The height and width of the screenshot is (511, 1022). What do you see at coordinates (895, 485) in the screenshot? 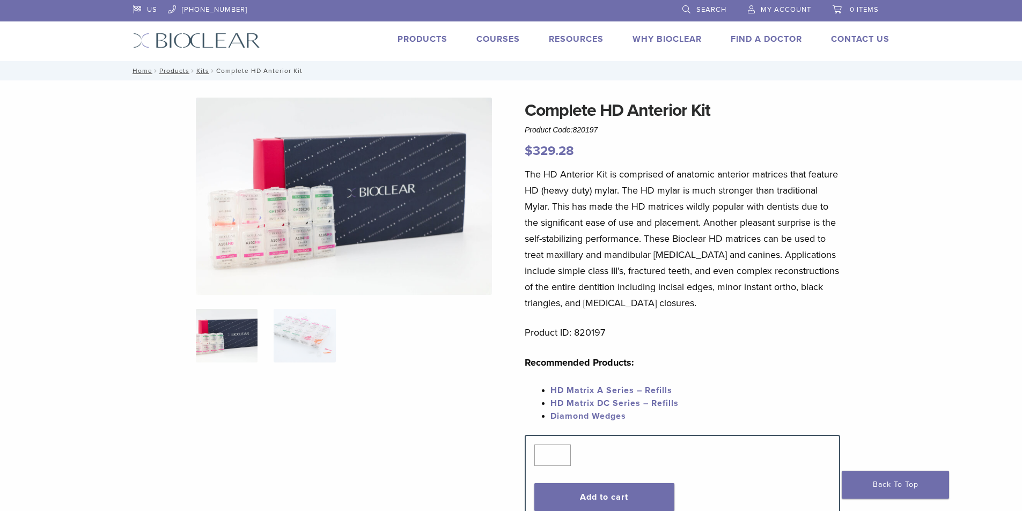
I see `a: Back To Top` at bounding box center [895, 485].